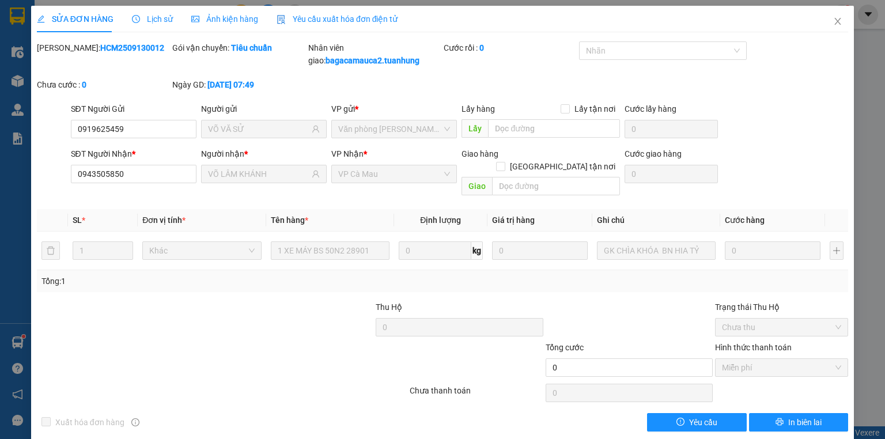 The image size is (885, 439). I want to click on span: Lấy tận nơi, so click(594, 109).